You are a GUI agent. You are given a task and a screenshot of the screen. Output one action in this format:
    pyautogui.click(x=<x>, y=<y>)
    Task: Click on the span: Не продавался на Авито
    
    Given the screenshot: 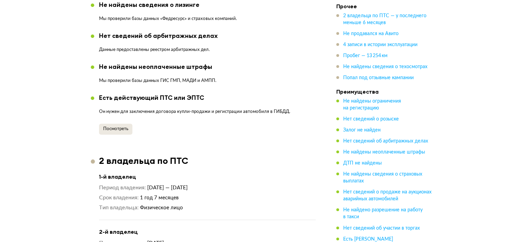 What is the action you would take?
    pyautogui.click(x=371, y=34)
    